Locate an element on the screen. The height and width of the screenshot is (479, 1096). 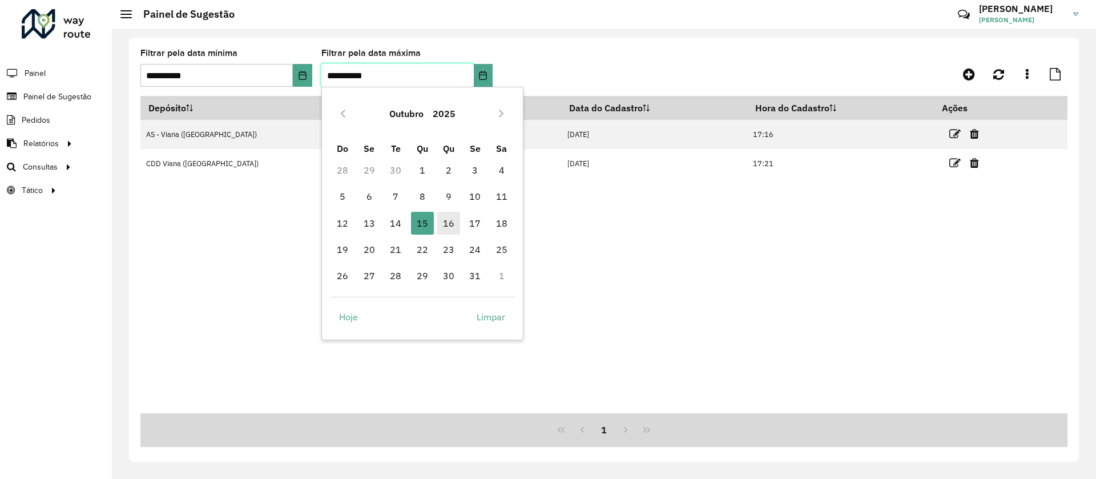
th: Ações is located at coordinates (969, 108).